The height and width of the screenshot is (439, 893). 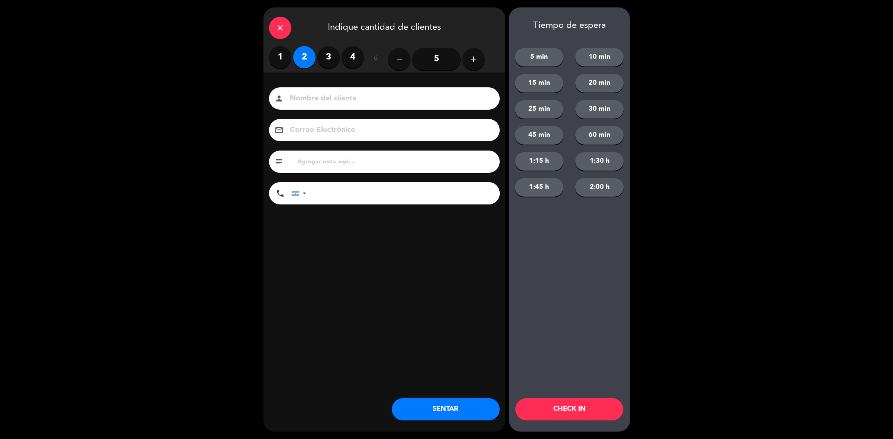 I want to click on i: subject, so click(x=279, y=162).